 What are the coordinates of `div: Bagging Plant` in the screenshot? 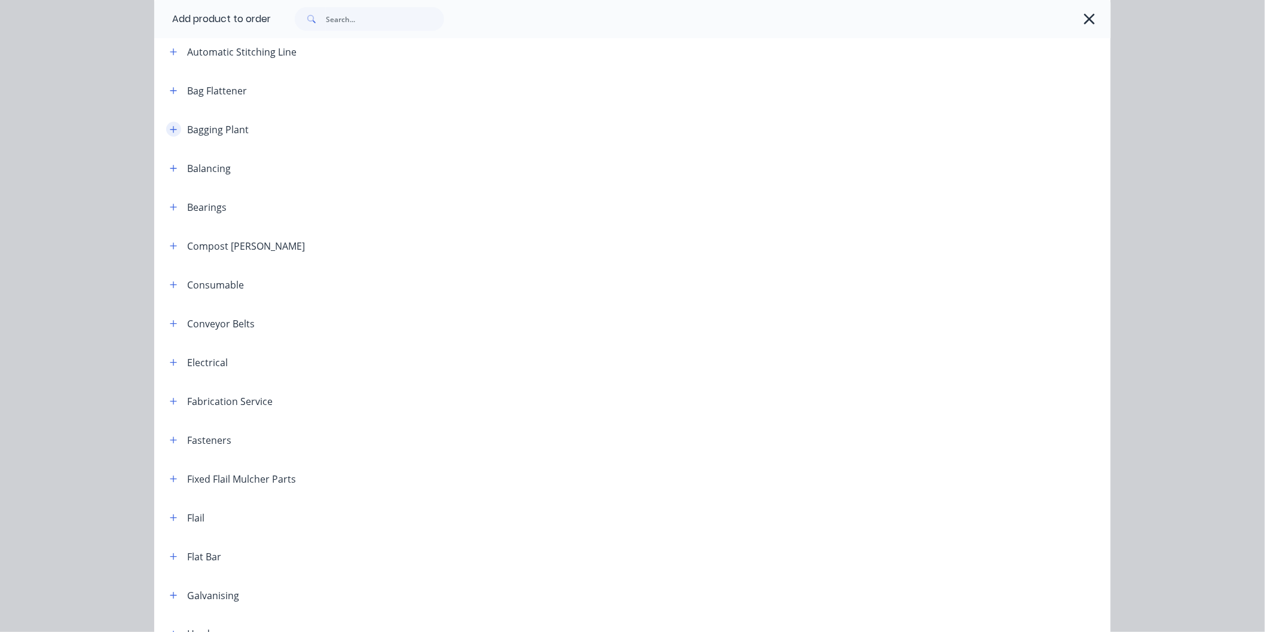 It's located at (218, 130).